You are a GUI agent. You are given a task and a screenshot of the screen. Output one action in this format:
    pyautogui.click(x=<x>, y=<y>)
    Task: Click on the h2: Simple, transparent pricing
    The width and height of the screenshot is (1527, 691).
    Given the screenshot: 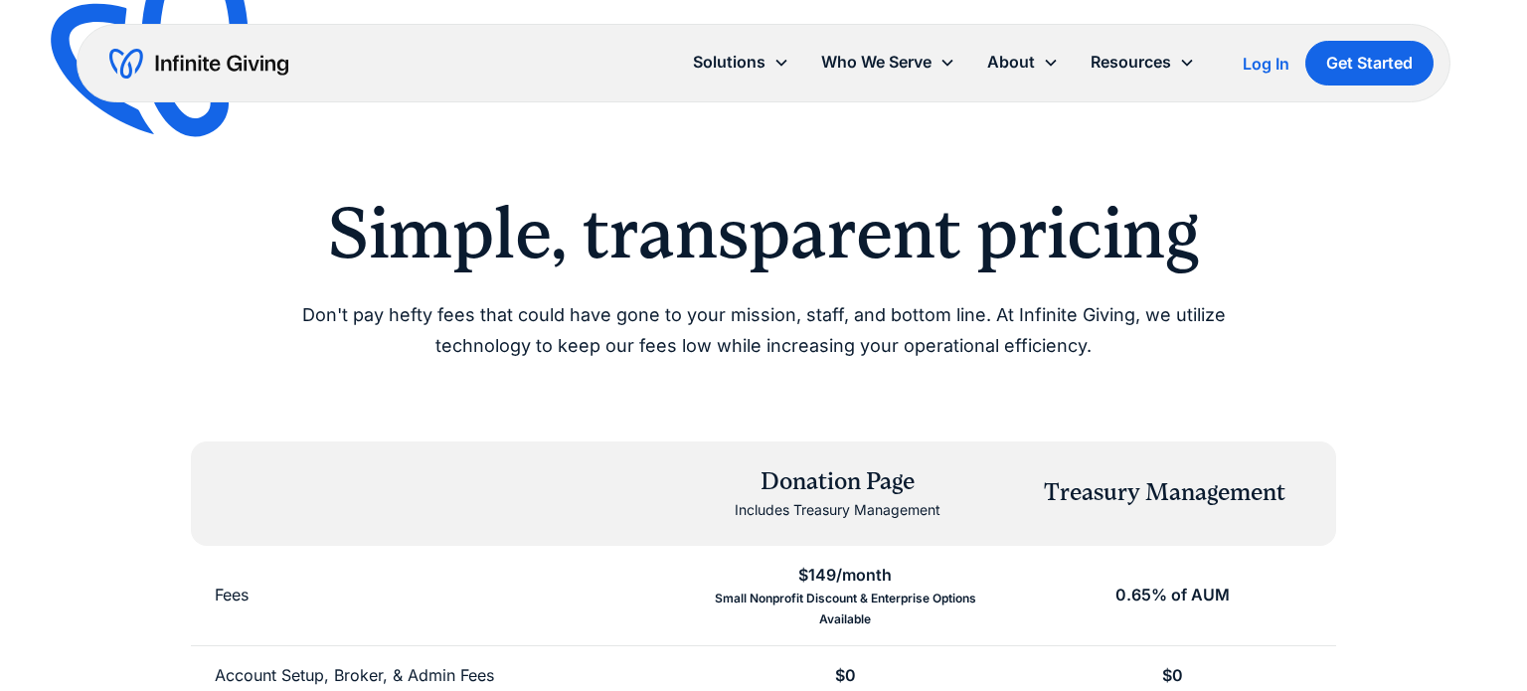 What is the action you would take?
    pyautogui.click(x=764, y=234)
    